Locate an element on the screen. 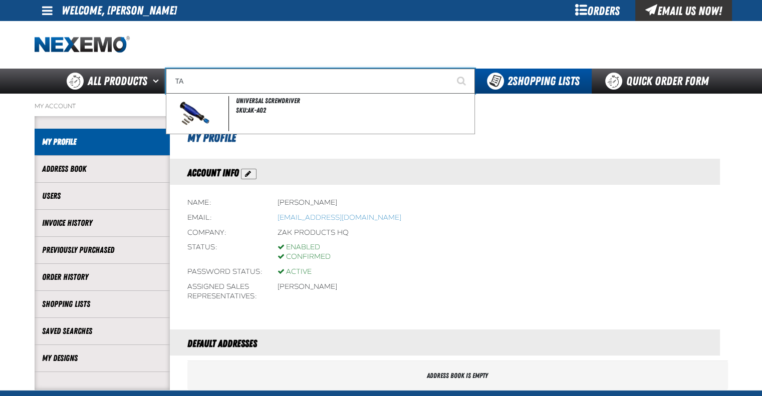 This screenshot has width=762, height=396. div: Email is located at coordinates (225, 218).